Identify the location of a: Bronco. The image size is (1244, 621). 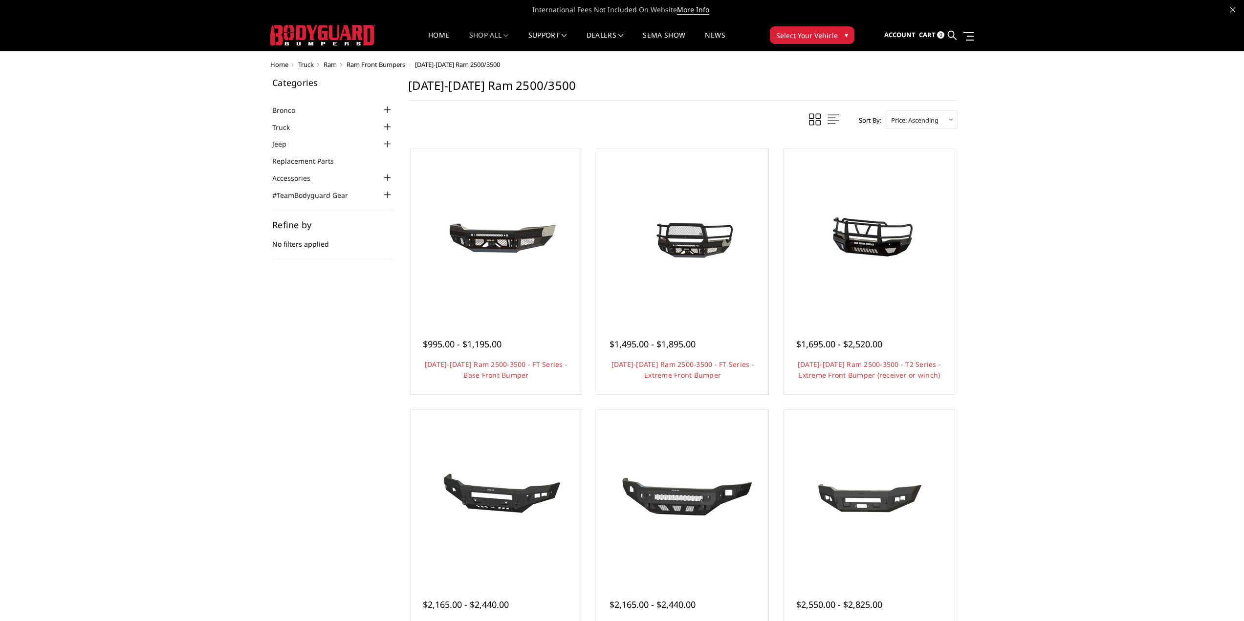
(290, 110).